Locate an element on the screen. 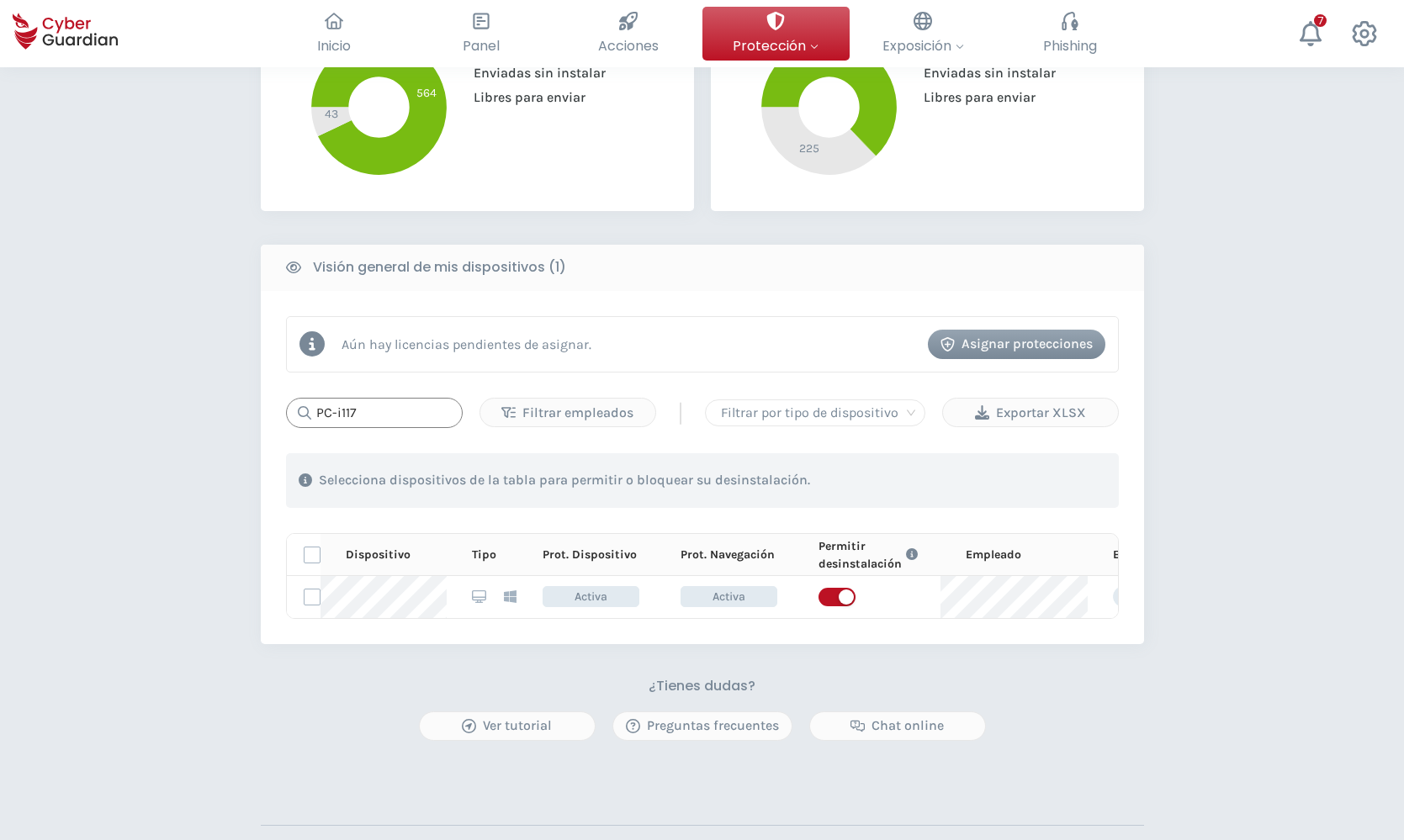  button: Exportar XLSX is located at coordinates (1030, 412).